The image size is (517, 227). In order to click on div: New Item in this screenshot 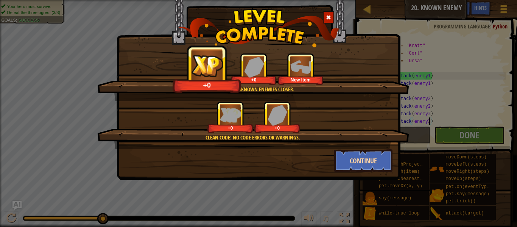, I will do `click(301, 80)`.